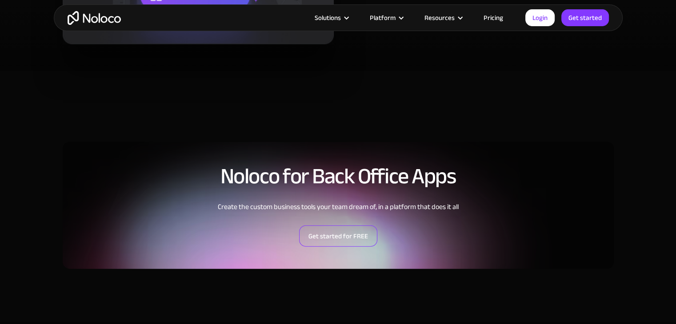 The width and height of the screenshot is (676, 324). I want to click on a: Get started for FREE, so click(338, 236).